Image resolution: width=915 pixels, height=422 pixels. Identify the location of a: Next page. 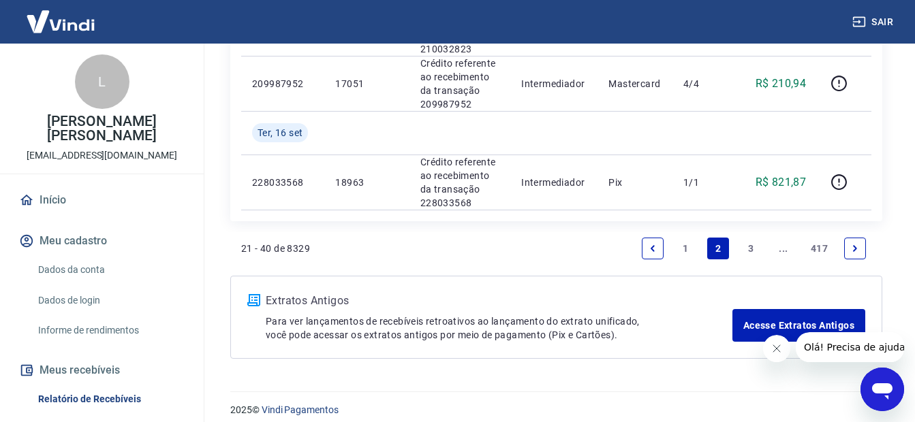
(855, 249).